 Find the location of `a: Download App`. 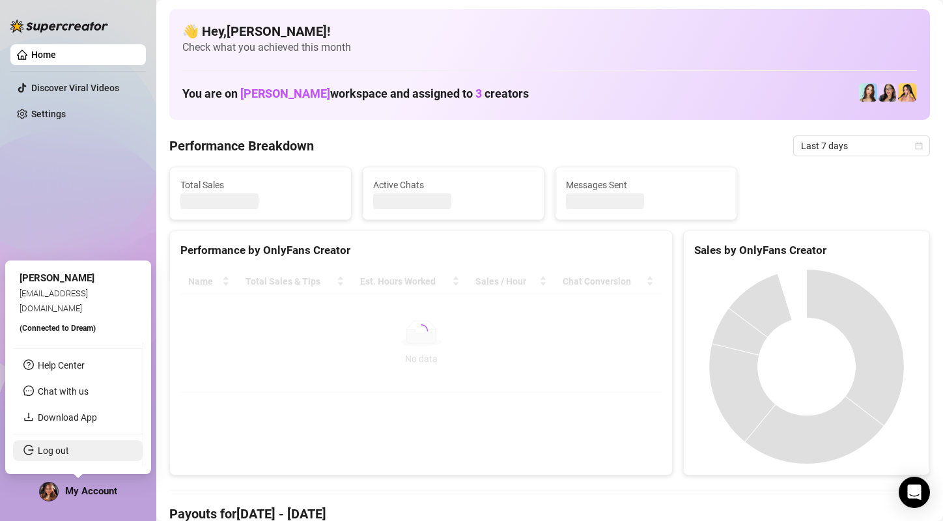

a: Download App is located at coordinates (67, 417).